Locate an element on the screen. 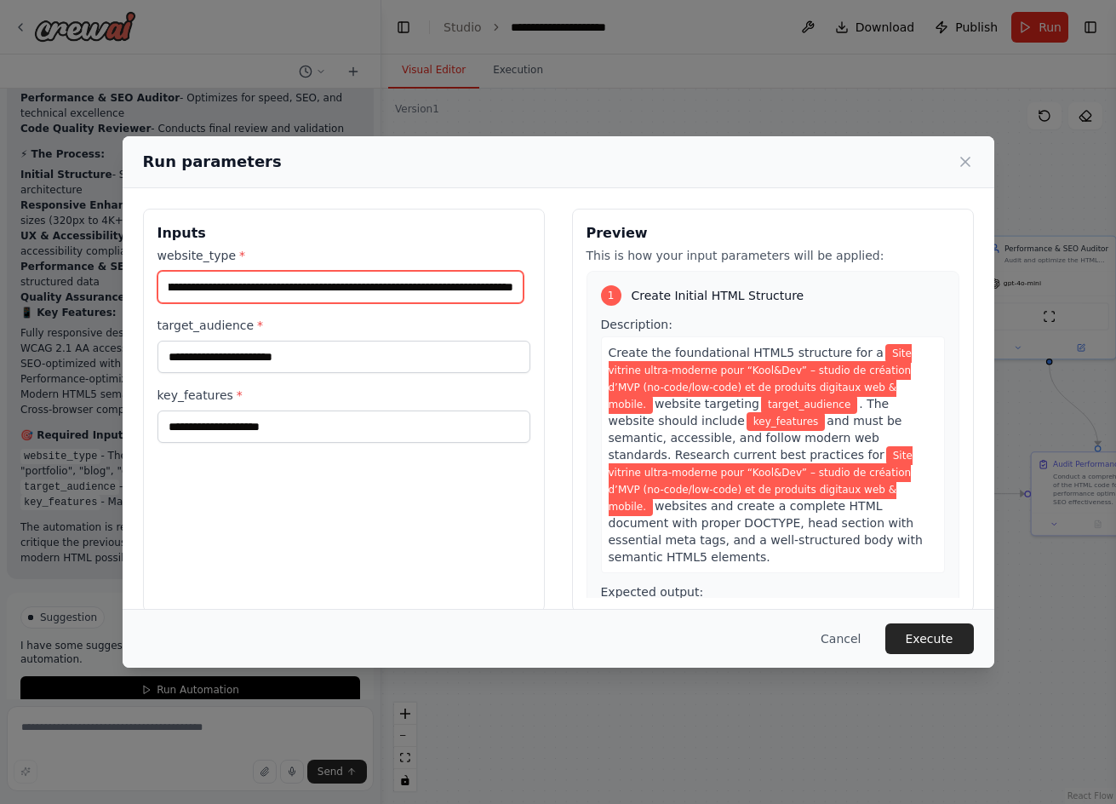  p: This is how your input parameters will be applied: is located at coordinates (773, 255).